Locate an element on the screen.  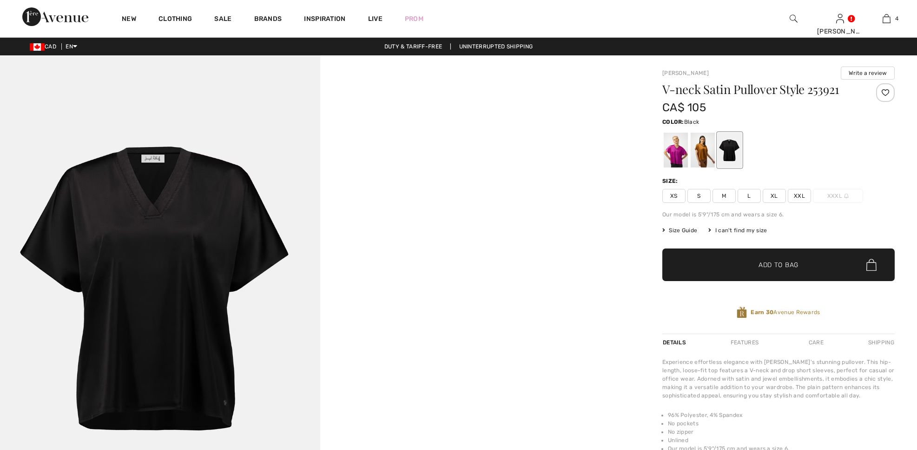
div: Features is located at coordinates (745, 342).